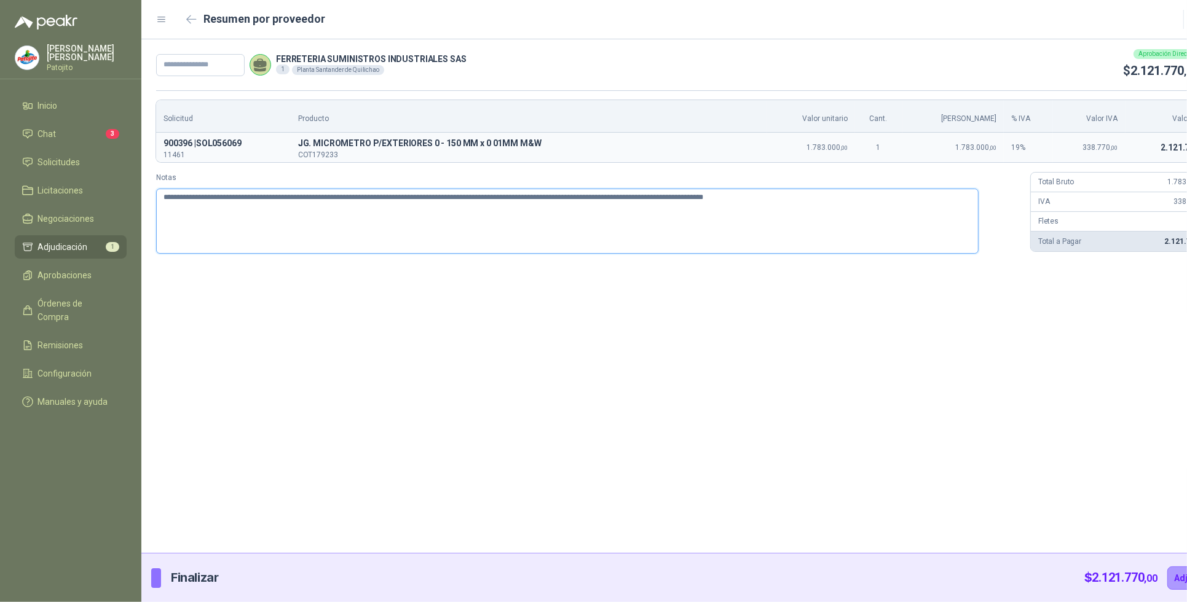 This screenshot has width=1187, height=602. I want to click on p: Total a Pagar, so click(1059, 241).